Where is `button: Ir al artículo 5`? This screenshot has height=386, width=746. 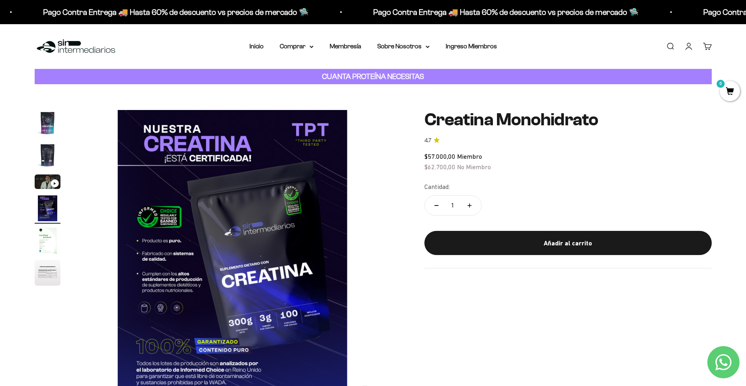 button: Ir al artículo 5 is located at coordinates (48, 242).